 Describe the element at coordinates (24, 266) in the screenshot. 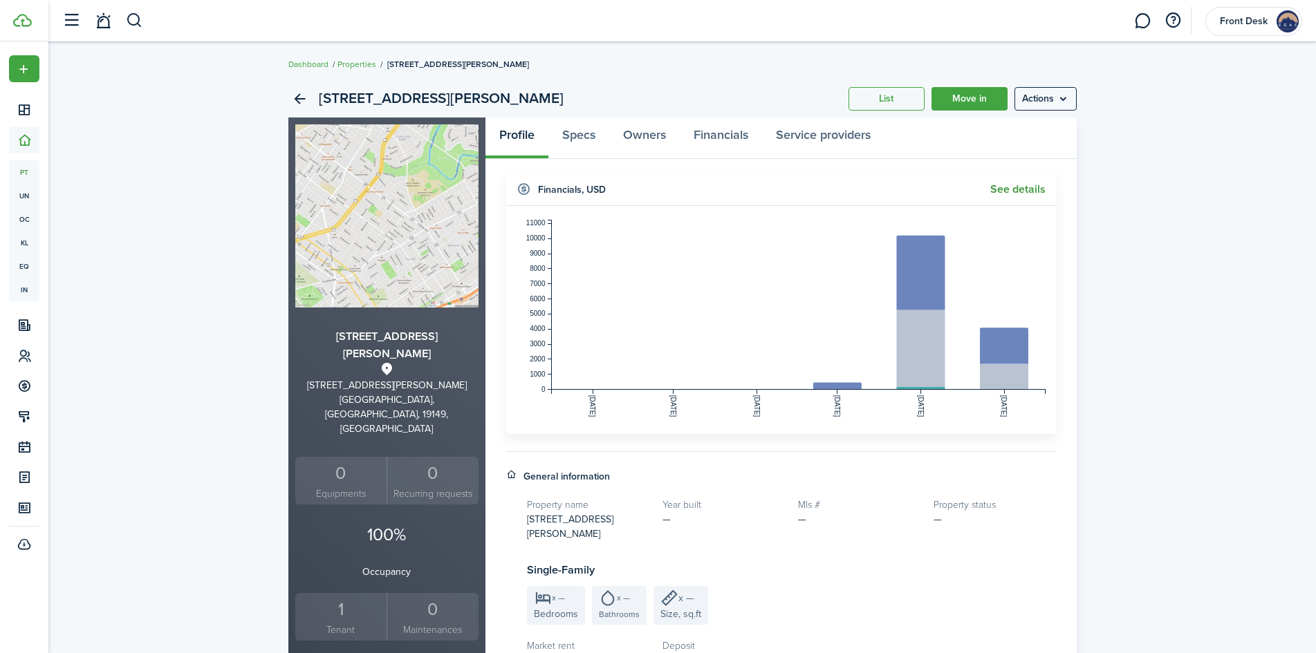

I see `span: eq` at that location.